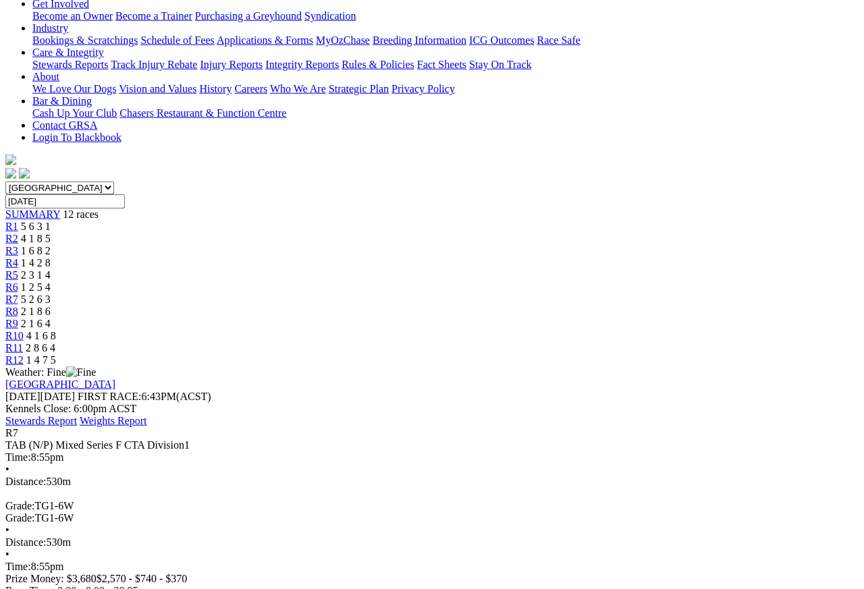 The width and height of the screenshot is (864, 589). Describe the element at coordinates (142, 578) in the screenshot. I see `span: $2,570 - $740 - $370` at that location.